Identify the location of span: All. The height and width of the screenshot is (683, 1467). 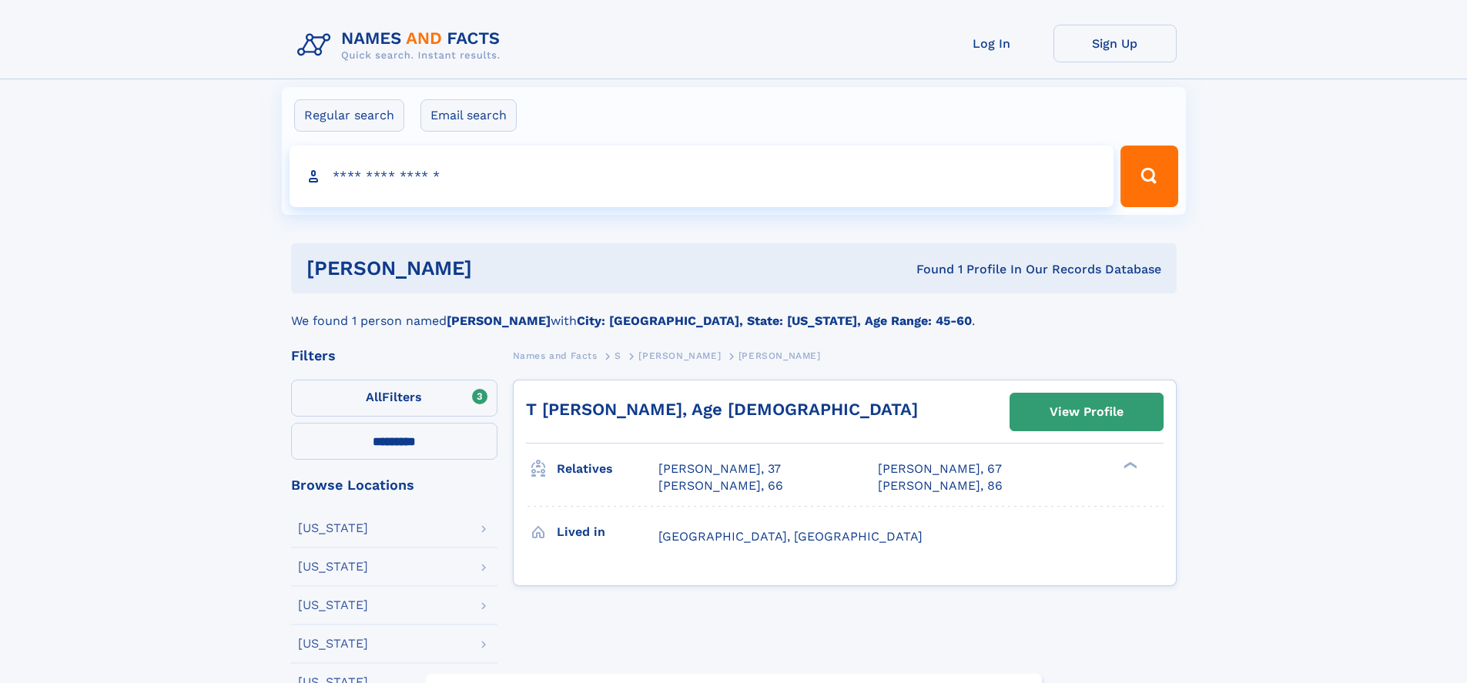
(373, 397).